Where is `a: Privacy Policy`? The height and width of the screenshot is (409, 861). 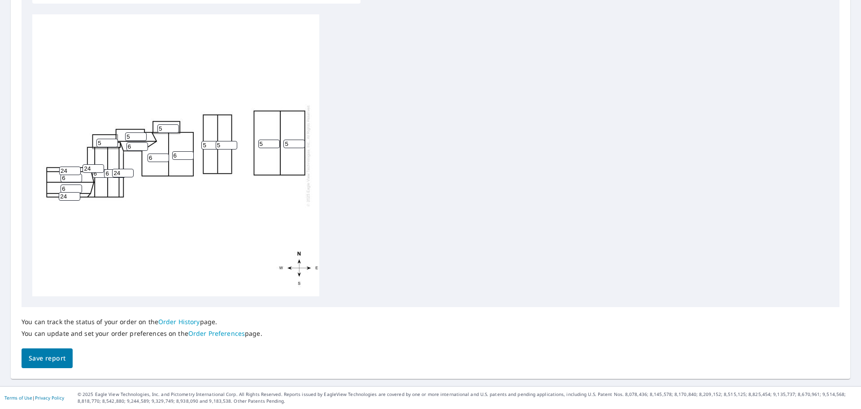 a: Privacy Policy is located at coordinates (49, 397).